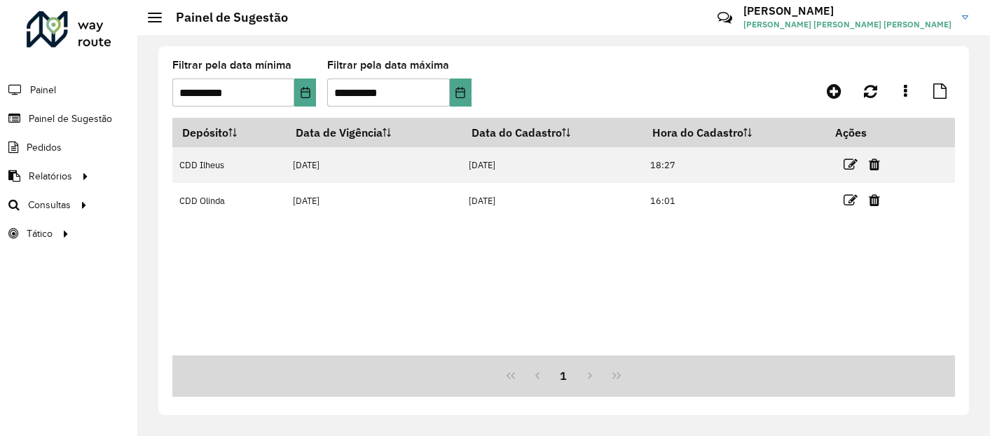 This screenshot has height=436, width=990. I want to click on th: Ações, so click(868, 132).